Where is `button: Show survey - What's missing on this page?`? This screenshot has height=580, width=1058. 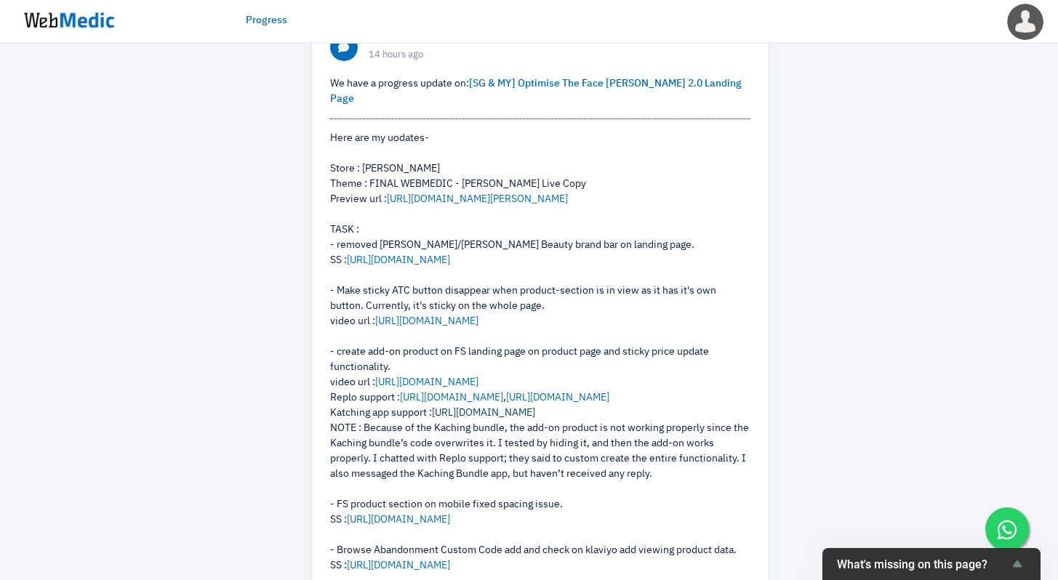
button: Show survey - What's missing on this page? is located at coordinates (931, 564).